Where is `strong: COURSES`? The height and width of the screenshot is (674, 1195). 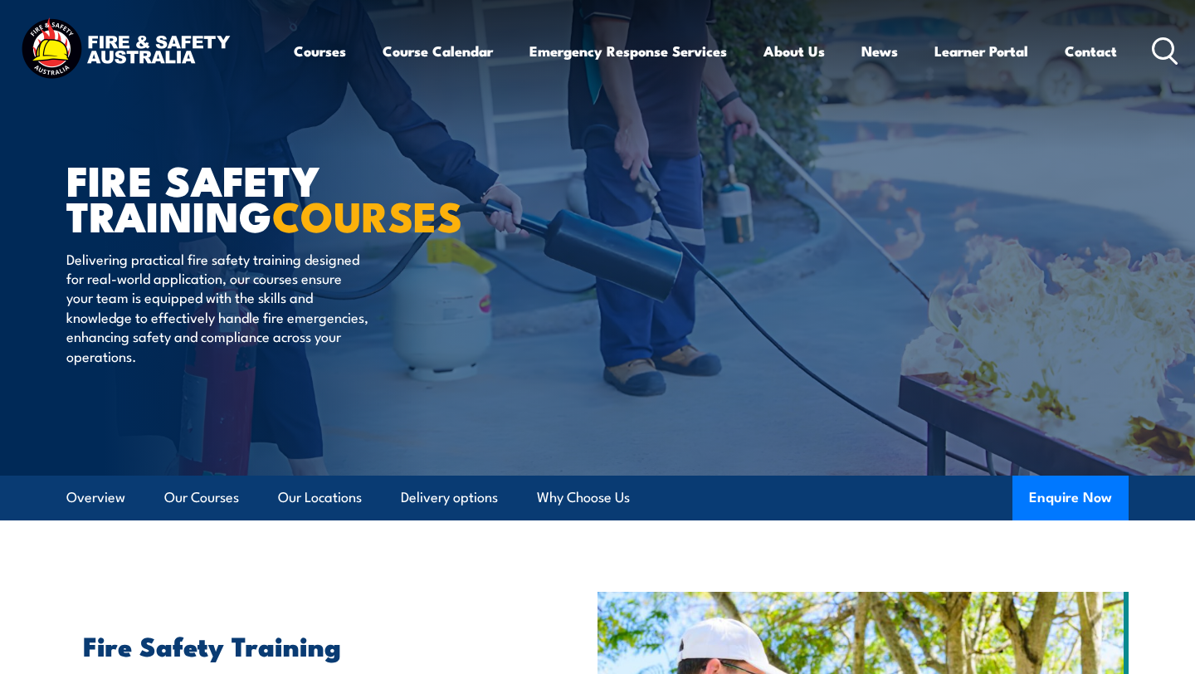
strong: COURSES is located at coordinates (367, 214).